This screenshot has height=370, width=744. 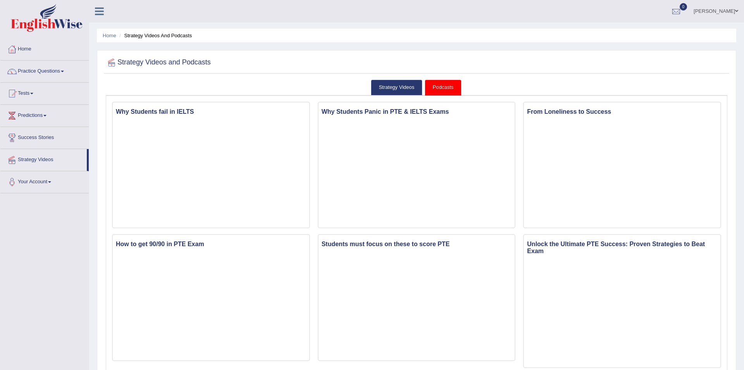 What do you see at coordinates (684, 7) in the screenshot?
I see `span: 0` at bounding box center [684, 7].